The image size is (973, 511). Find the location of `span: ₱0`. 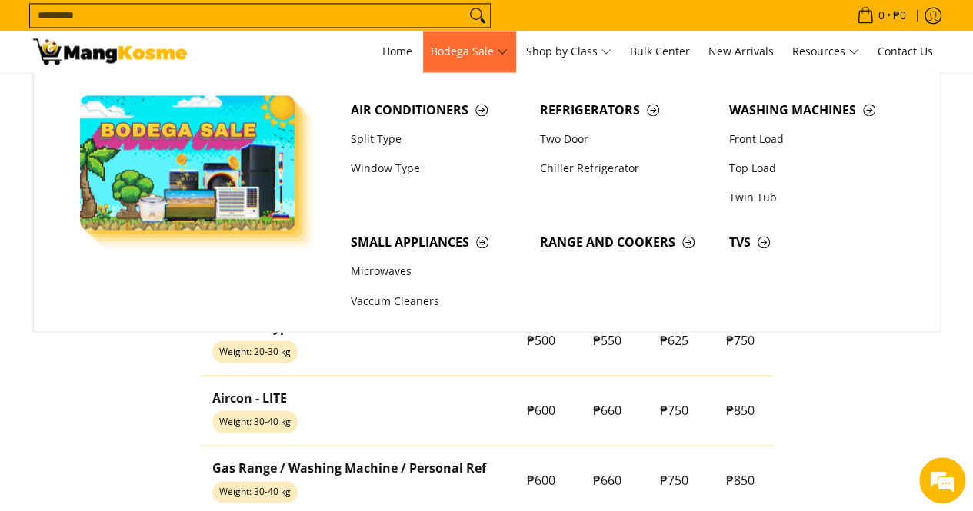

span: ₱0 is located at coordinates (899, 15).